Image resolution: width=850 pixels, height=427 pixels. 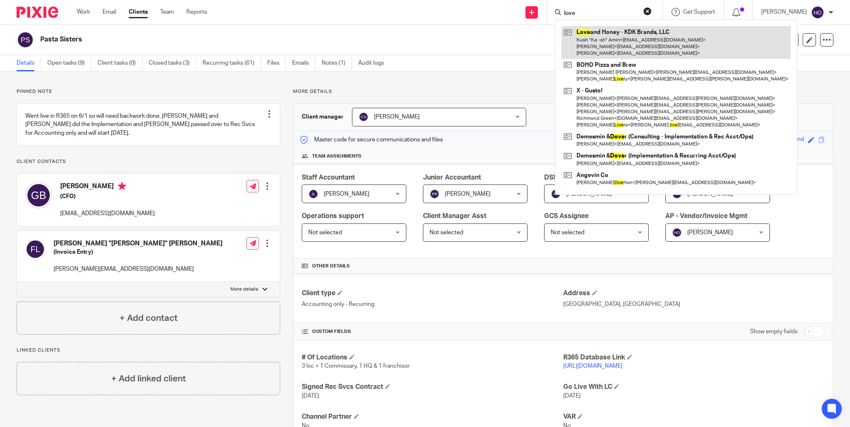 What do you see at coordinates (276, 63) in the screenshot?
I see `a: Files` at bounding box center [276, 63].